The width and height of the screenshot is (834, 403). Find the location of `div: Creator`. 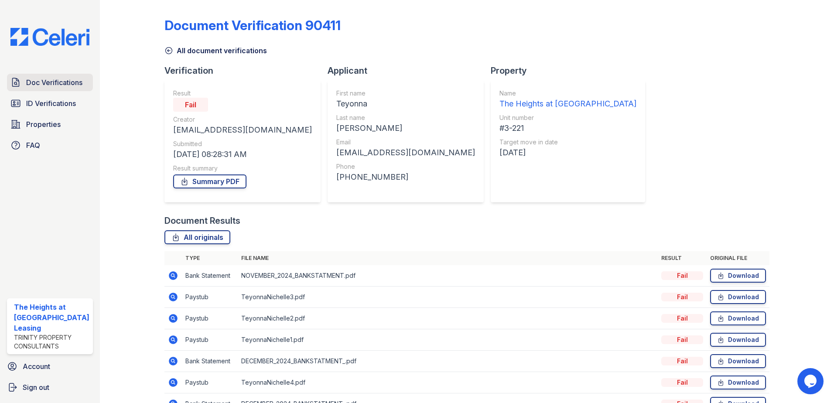

div: Creator is located at coordinates (242, 119).